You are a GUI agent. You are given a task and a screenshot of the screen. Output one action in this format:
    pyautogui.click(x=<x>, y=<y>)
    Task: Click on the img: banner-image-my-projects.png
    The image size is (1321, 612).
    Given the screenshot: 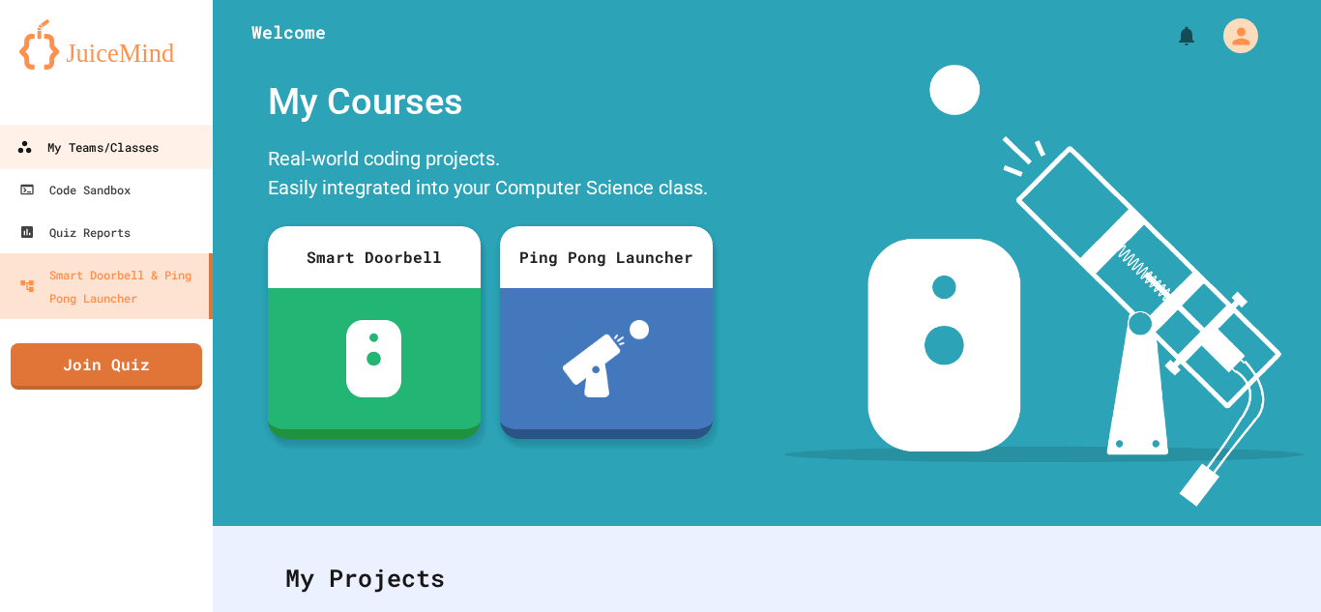 What is the action you would take?
    pyautogui.click(x=1043, y=285)
    